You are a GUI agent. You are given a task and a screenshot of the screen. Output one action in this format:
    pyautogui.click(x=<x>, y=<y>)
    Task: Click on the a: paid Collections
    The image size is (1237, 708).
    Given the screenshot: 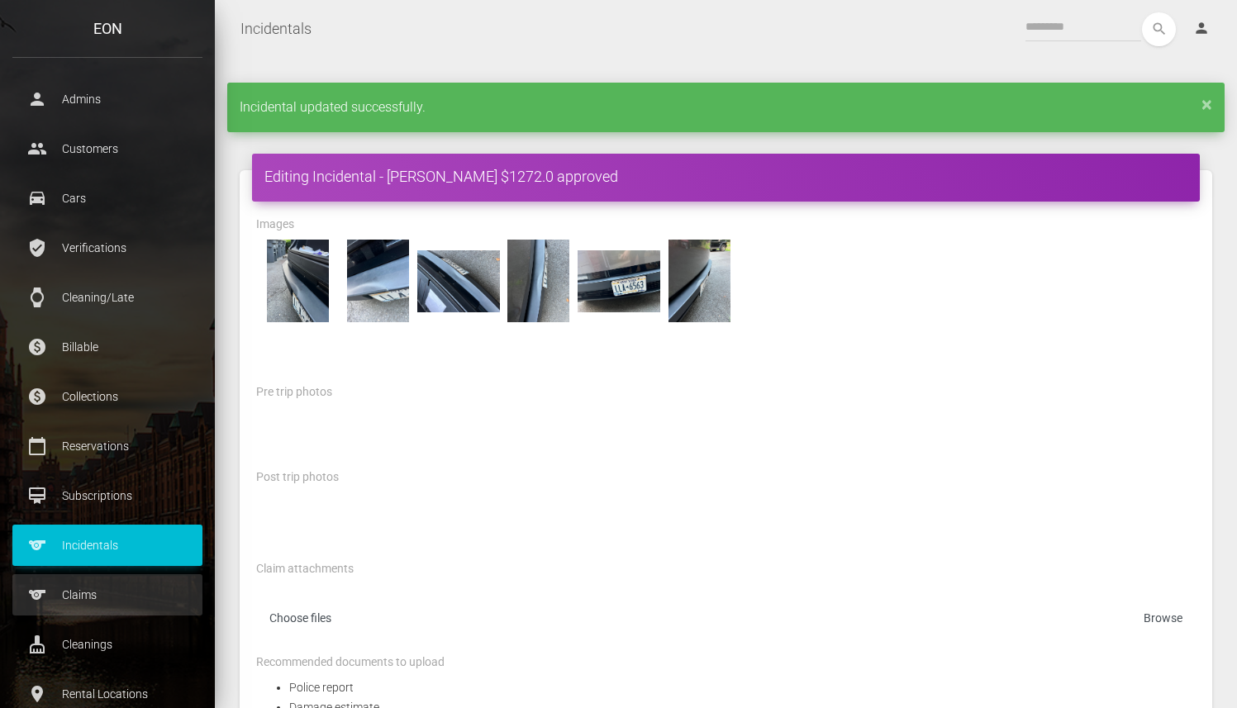 What is the action you would take?
    pyautogui.click(x=107, y=397)
    